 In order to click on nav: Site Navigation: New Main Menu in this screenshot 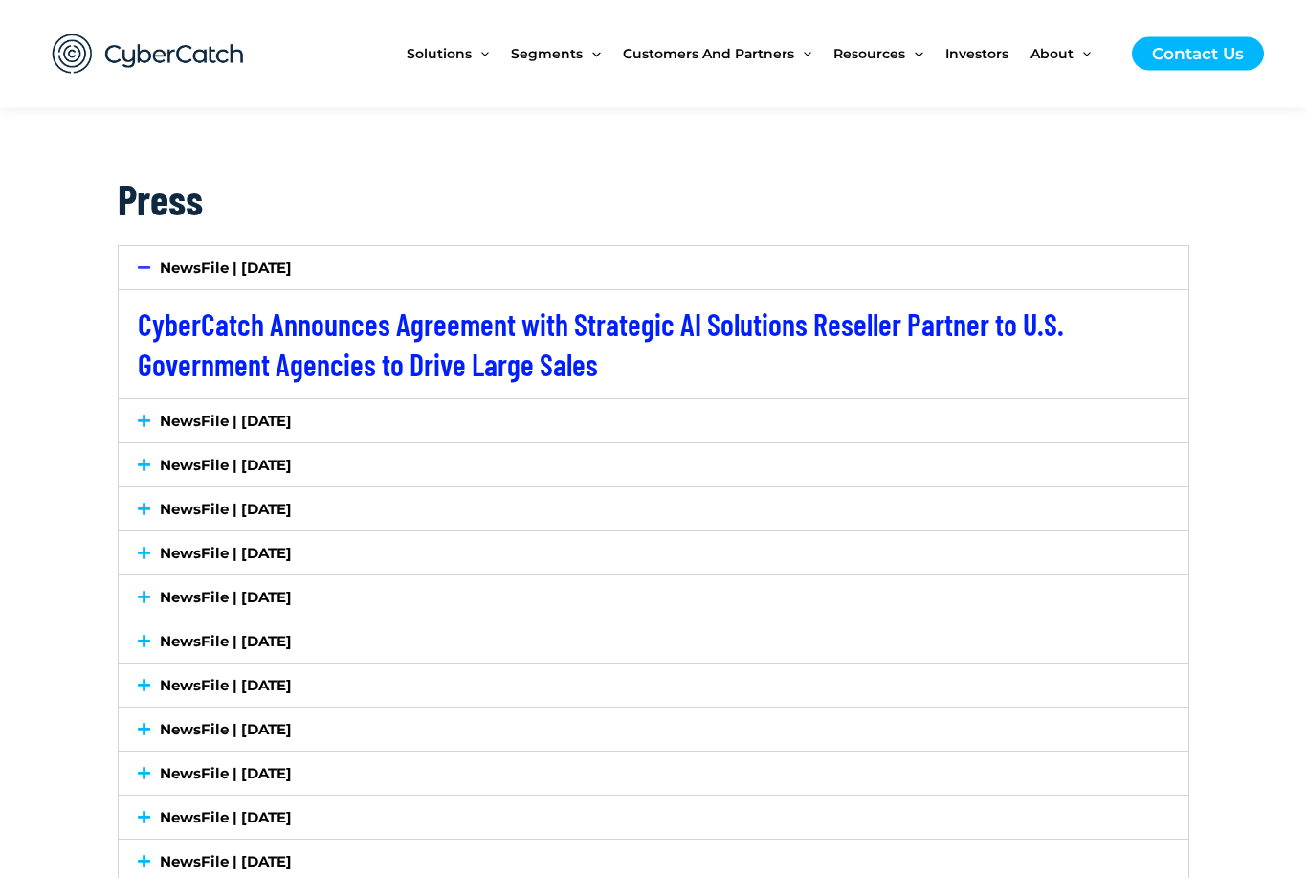, I will do `click(760, 54)`.